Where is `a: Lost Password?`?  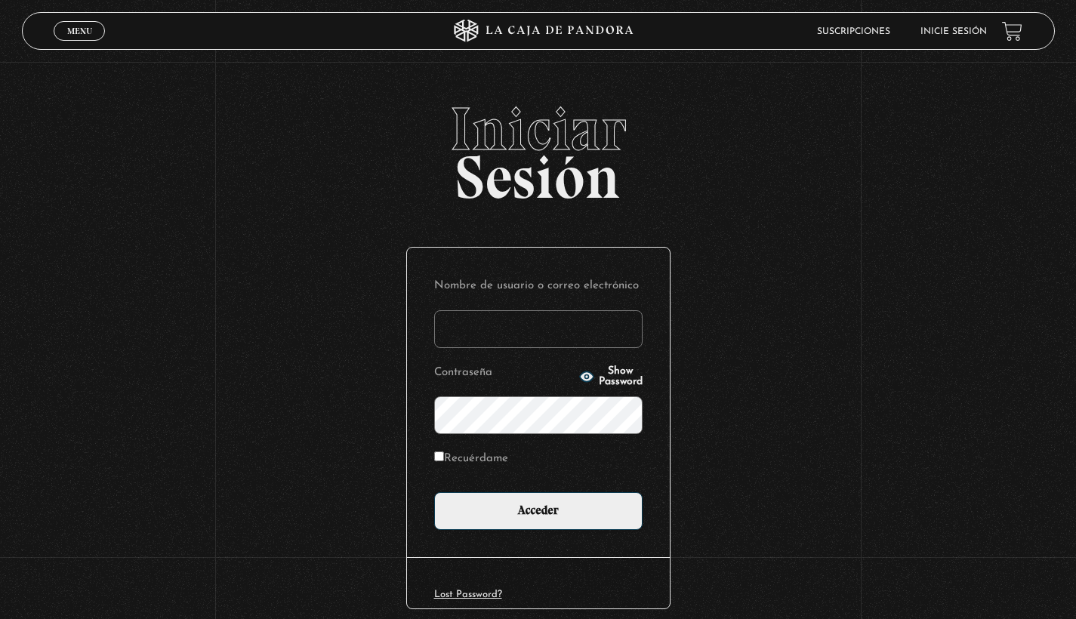 a: Lost Password? is located at coordinates (468, 594).